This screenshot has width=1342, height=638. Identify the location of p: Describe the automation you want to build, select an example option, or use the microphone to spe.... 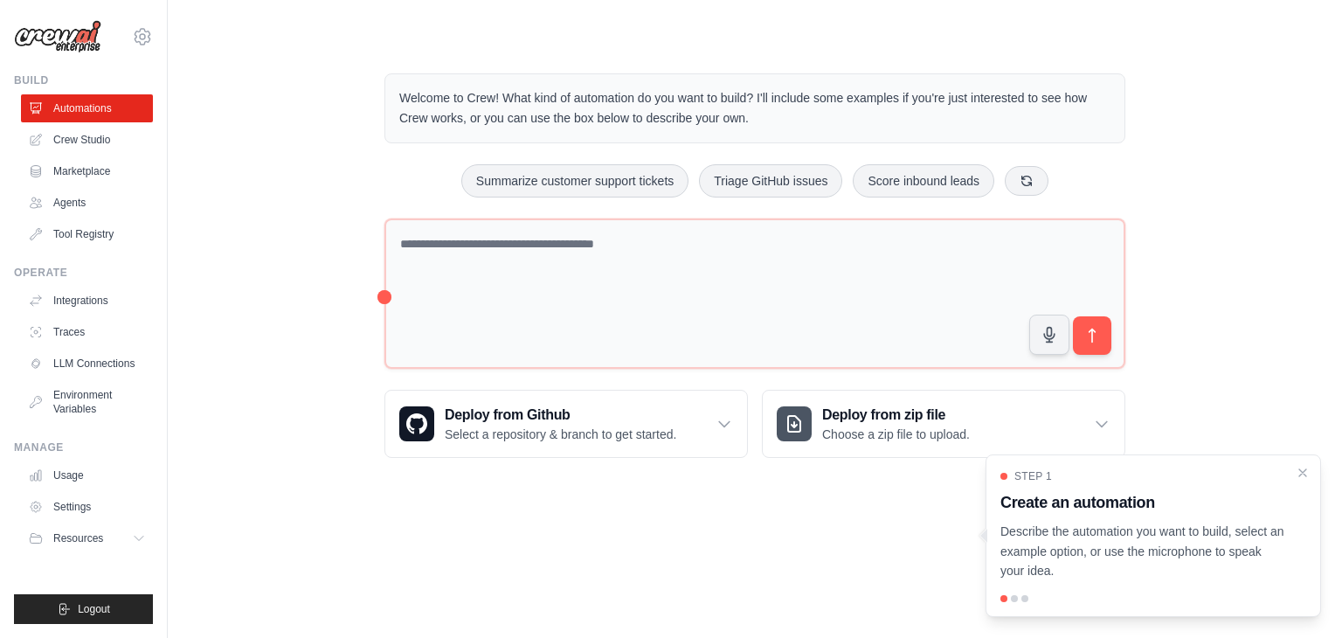
(1143, 551).